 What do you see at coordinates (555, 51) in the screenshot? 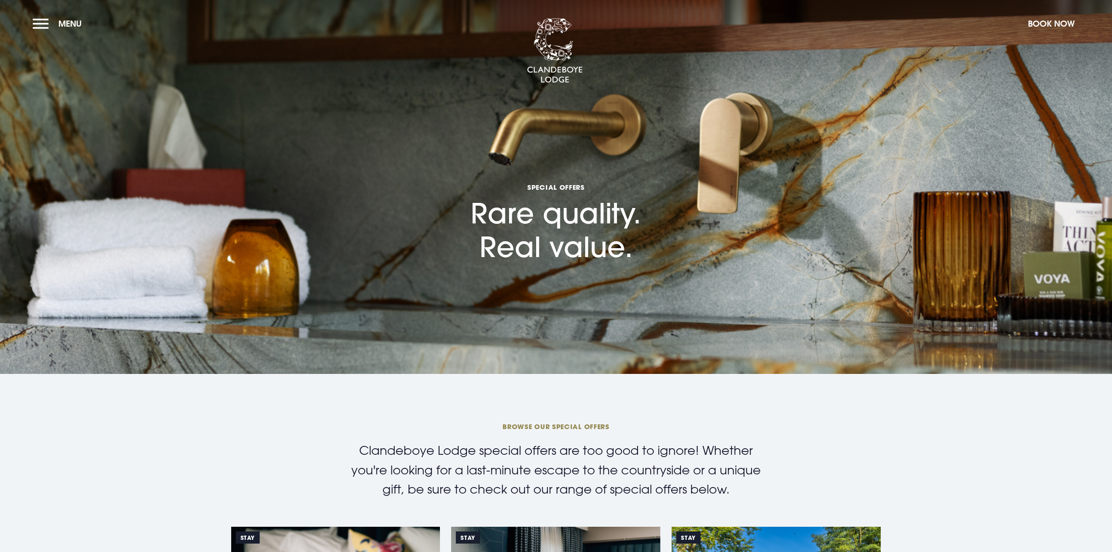
I see `img: Clandeboye Lodge` at bounding box center [555, 51].